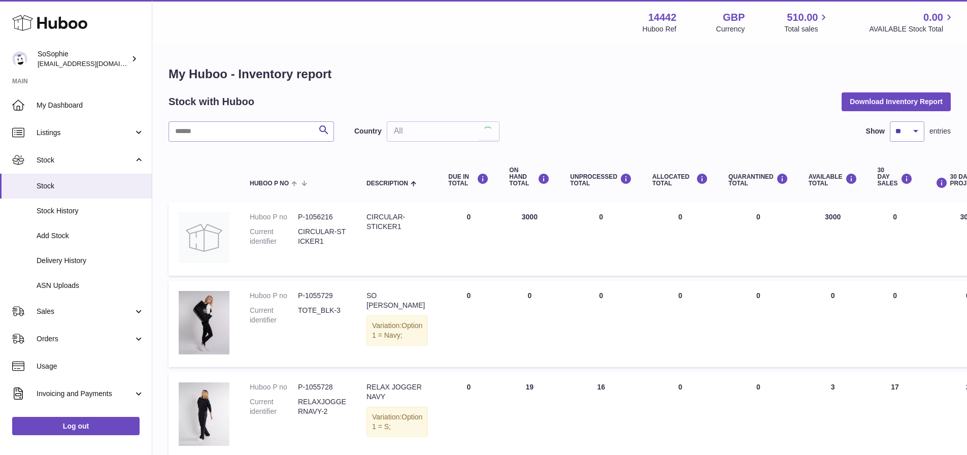  What do you see at coordinates (933, 17) in the screenshot?
I see `span: 0.00` at bounding box center [933, 17].